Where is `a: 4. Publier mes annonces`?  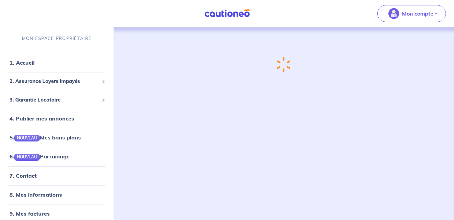 a: 4. Publier mes annonces is located at coordinates (42, 118).